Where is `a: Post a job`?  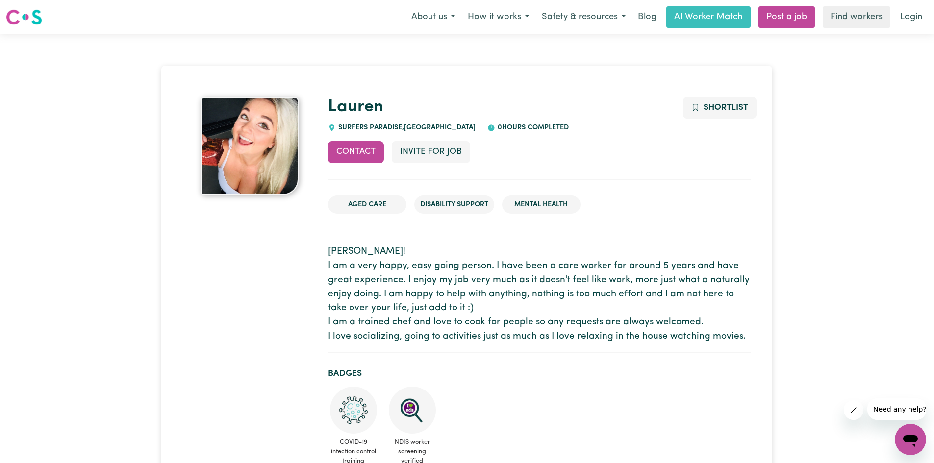 a: Post a job is located at coordinates (786, 17).